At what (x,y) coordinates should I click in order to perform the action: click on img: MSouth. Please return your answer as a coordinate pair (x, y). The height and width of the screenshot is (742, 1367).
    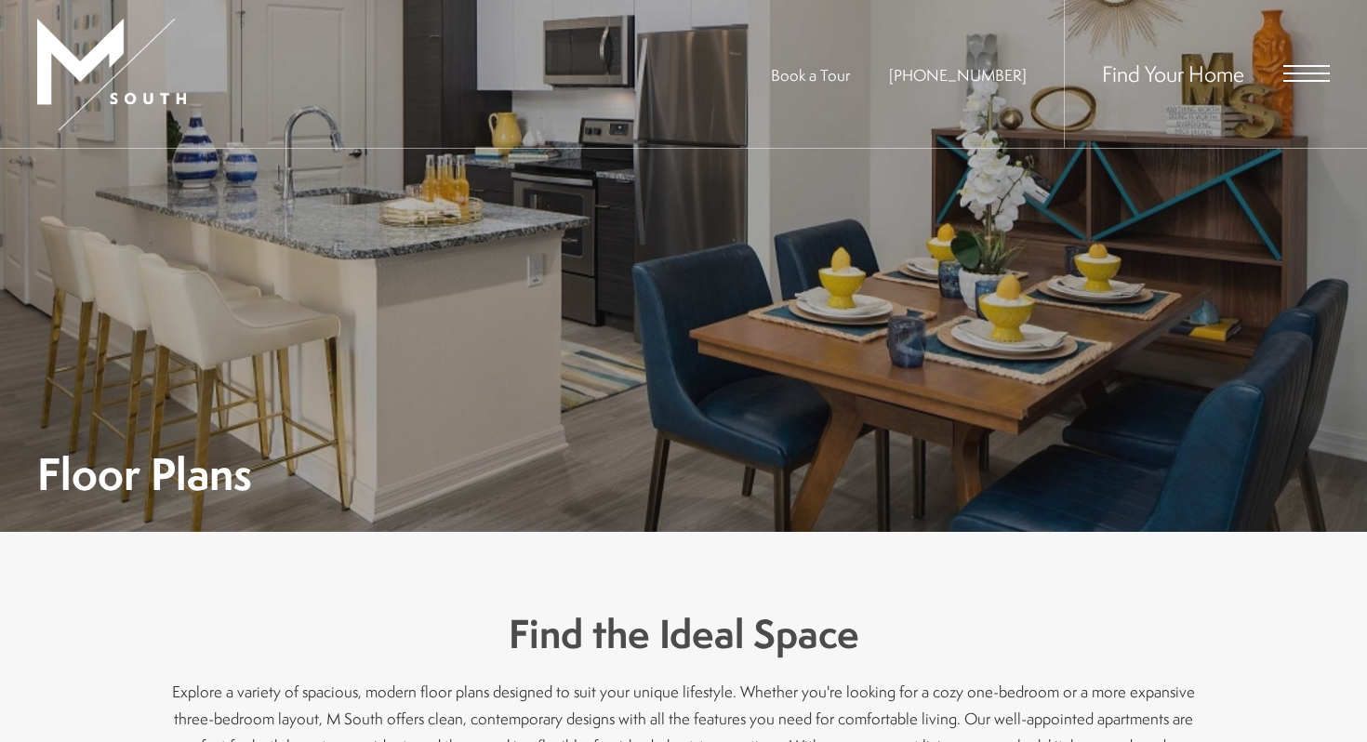
    Looking at the image, I should click on (112, 74).